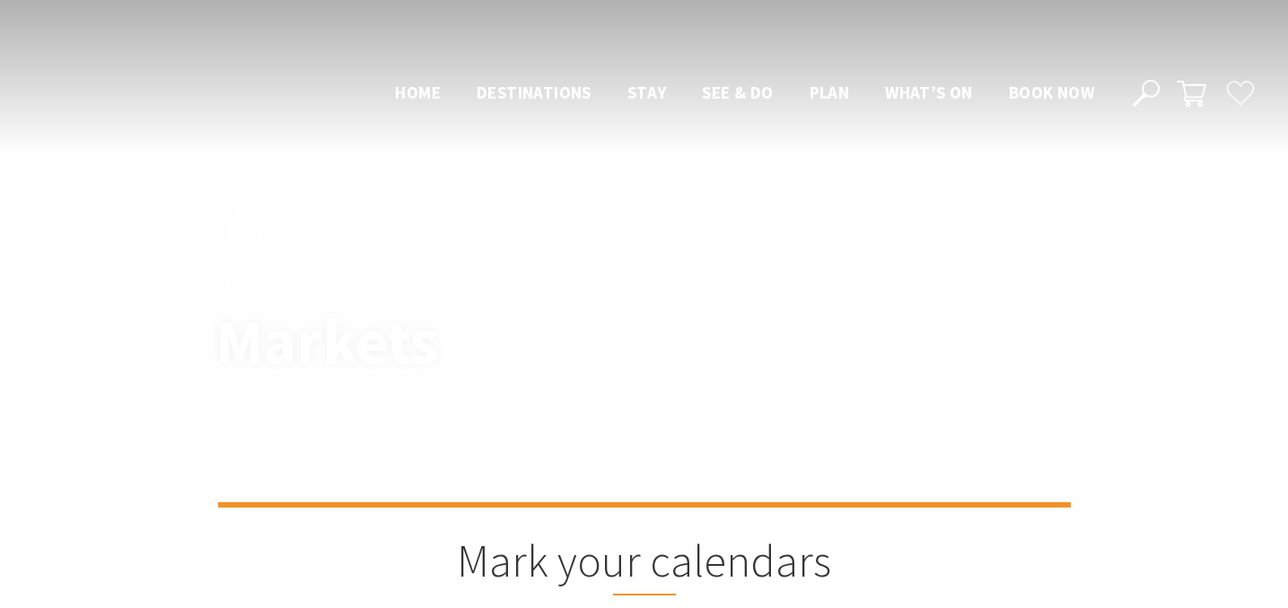 The width and height of the screenshot is (1288, 608). Describe the element at coordinates (469, 341) in the screenshot. I see `h1: Markets` at that location.